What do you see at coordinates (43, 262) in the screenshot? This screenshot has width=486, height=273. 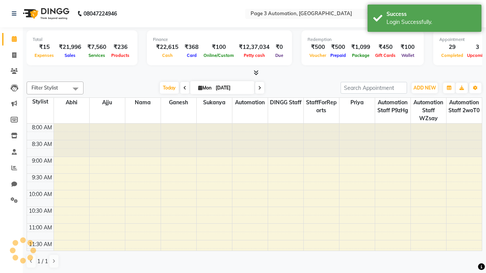 I see `span: 1 / 1` at bounding box center [43, 262].